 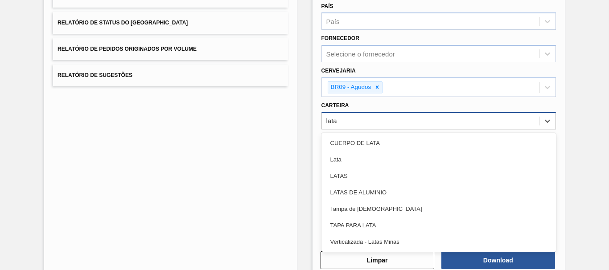 I want to click on div: Verticalizada - Latas Minas, so click(x=438, y=242).